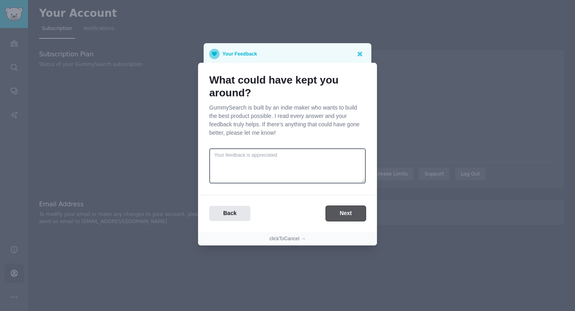 The height and width of the screenshot is (311, 575). I want to click on p: GummySearch is built by an indie maker who wants to build the best product possible. I read every..., so click(288, 120).